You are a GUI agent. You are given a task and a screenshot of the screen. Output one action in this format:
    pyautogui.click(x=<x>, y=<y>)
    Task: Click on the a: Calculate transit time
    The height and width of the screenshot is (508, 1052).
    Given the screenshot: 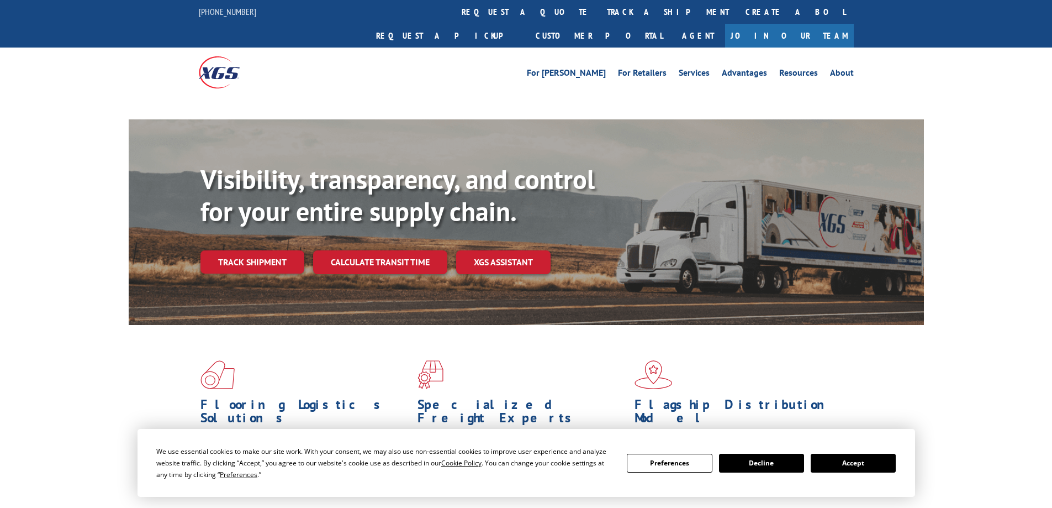 What is the action you would take?
    pyautogui.click(x=380, y=262)
    